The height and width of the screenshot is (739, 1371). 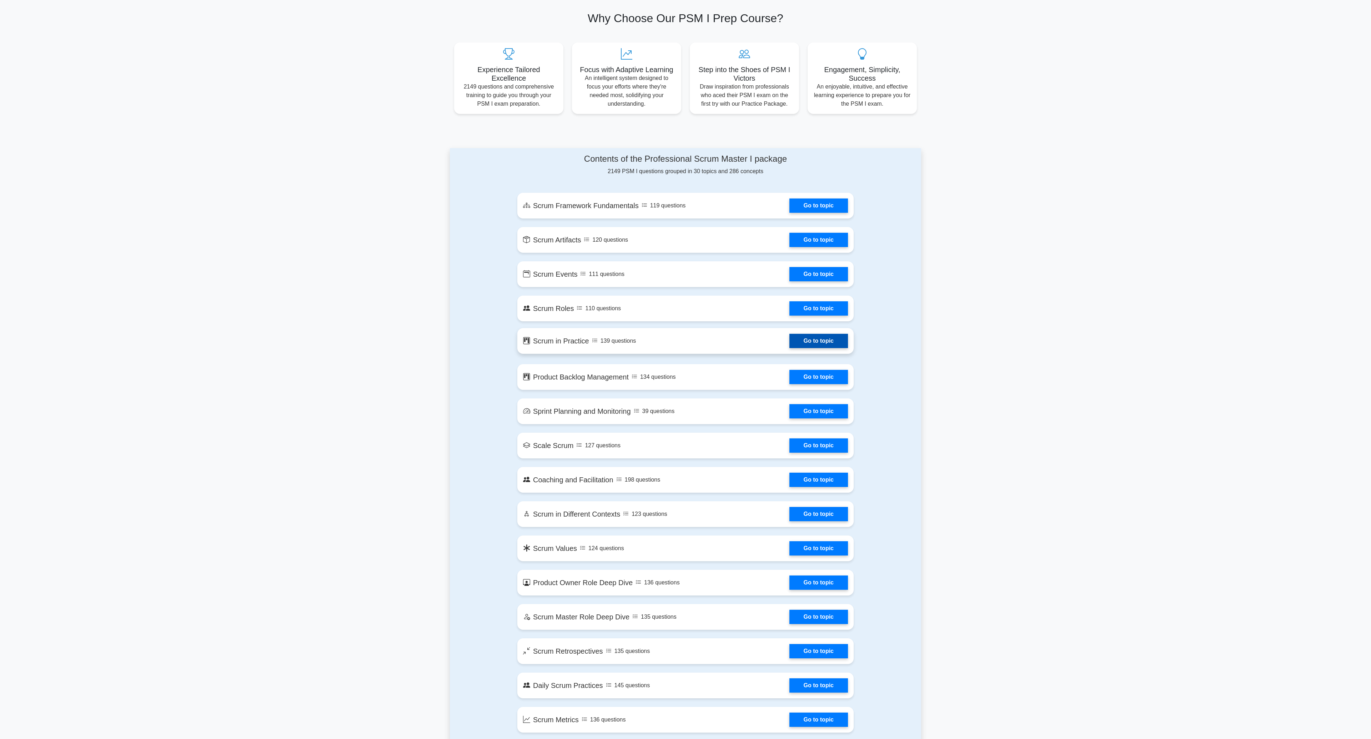 I want to click on p: Draw inspiration from professionals who aced their PSM I exam on the first try with our Practice ..., so click(x=744, y=95).